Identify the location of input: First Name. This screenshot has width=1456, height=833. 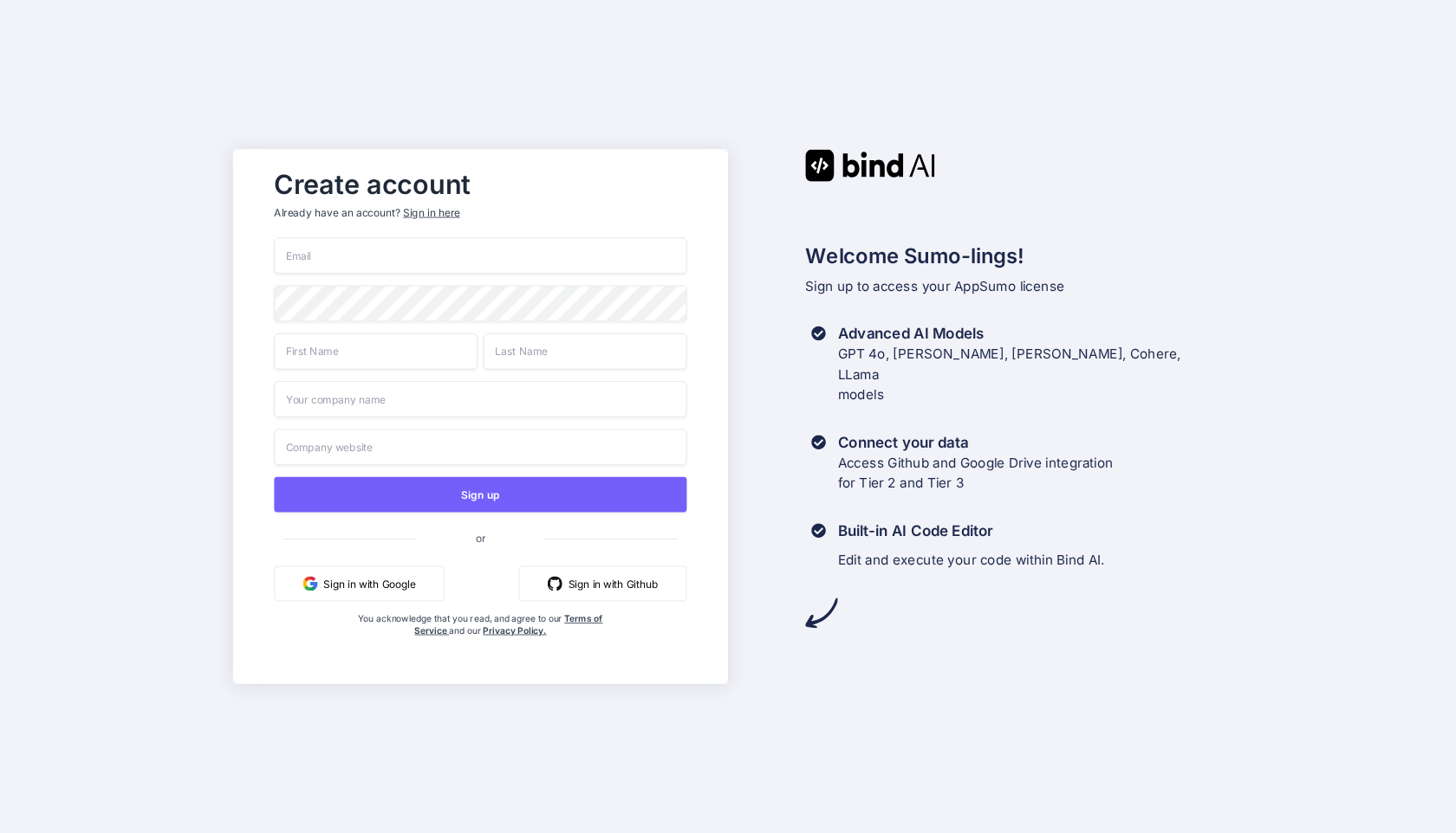
(375, 351).